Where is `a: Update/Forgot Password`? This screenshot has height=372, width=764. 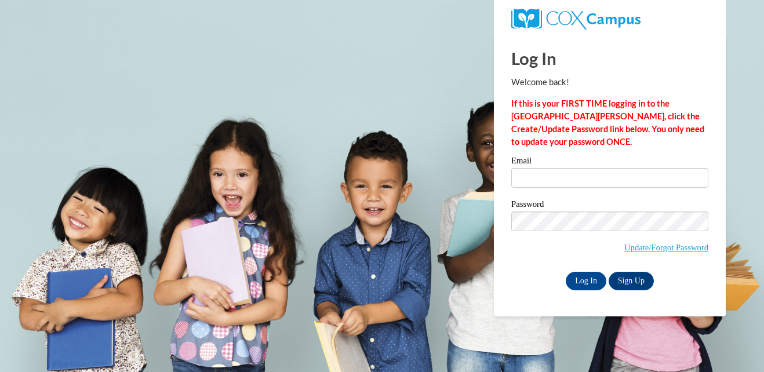
a: Update/Forgot Password is located at coordinates (666, 247).